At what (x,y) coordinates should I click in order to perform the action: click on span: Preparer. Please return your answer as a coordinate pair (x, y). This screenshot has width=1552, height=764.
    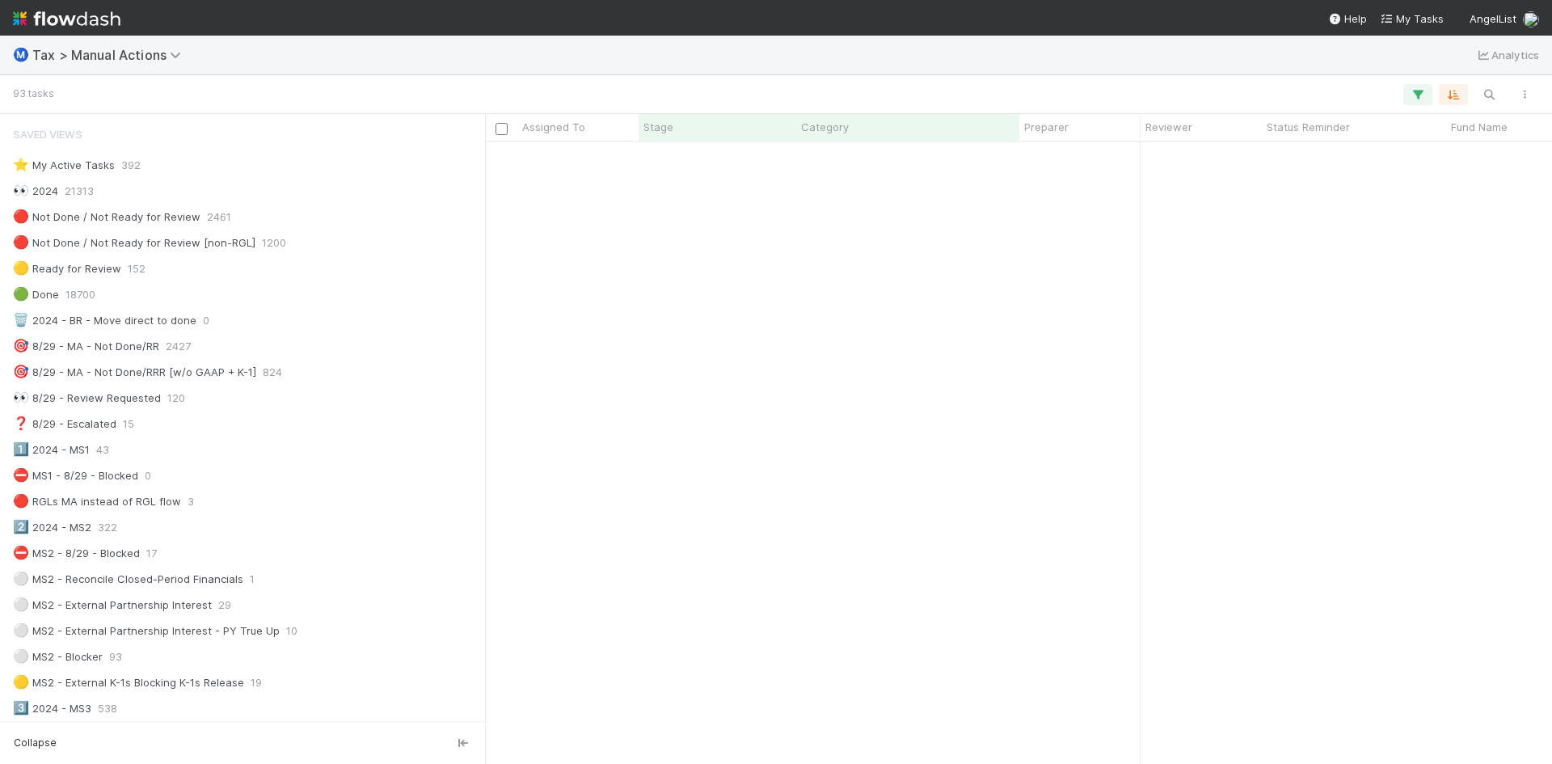
    Looking at the image, I should click on (1046, 127).